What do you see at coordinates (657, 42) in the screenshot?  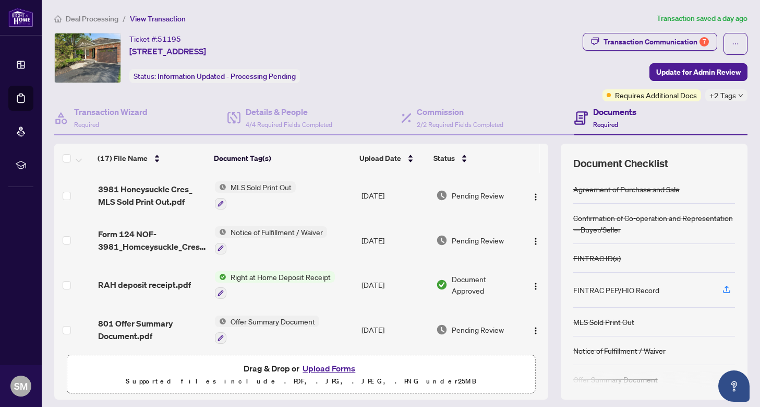 I see `div: Transaction Communication` at bounding box center [657, 42].